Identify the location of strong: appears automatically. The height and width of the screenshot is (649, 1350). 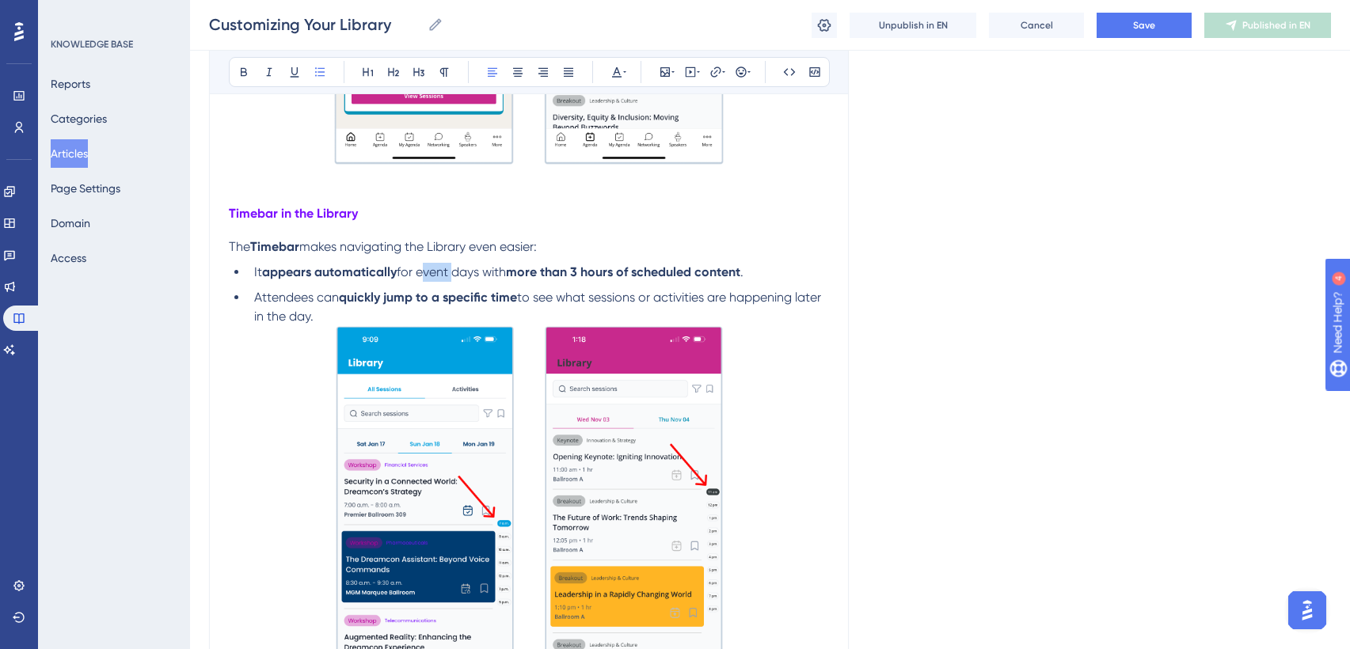
(329, 272).